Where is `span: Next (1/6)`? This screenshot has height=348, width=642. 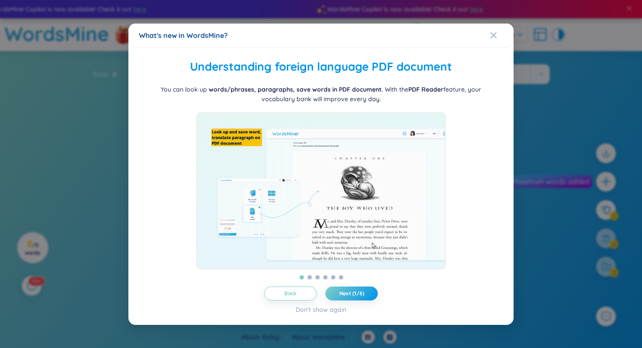
span: Next (1/6) is located at coordinates (351, 293).